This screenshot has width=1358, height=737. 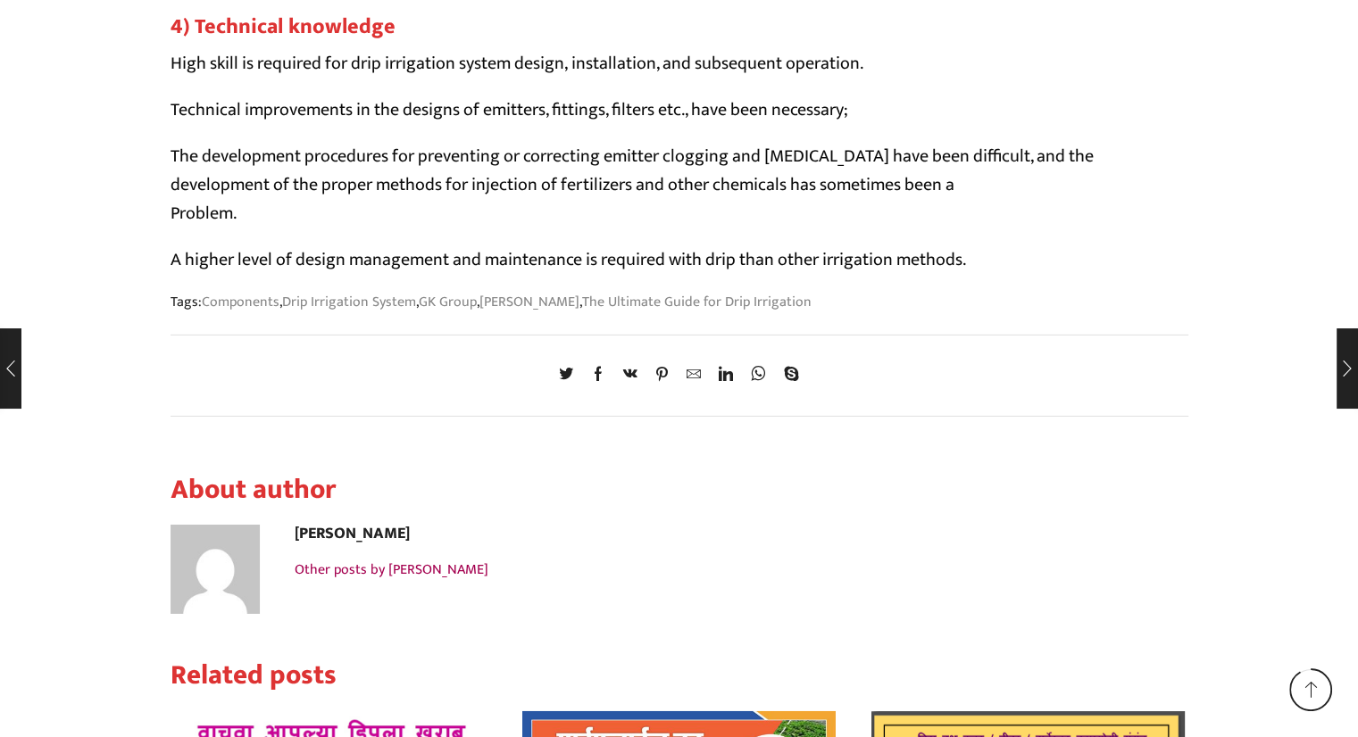 I want to click on a: The Ultimate Guide for Drip Irrigation, so click(x=696, y=302).